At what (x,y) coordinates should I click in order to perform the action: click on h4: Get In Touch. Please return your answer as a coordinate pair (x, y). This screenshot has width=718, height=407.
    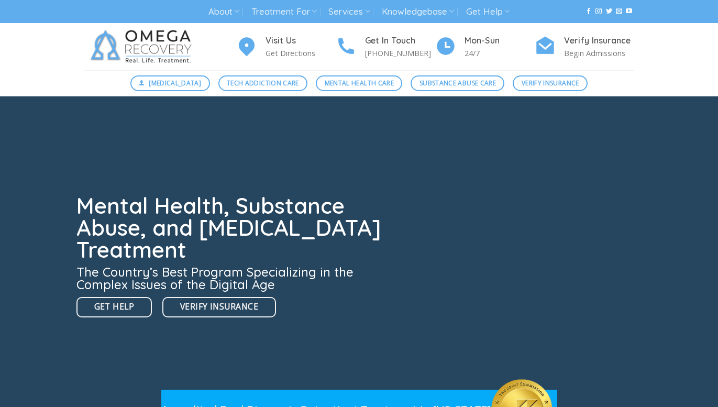
    Looking at the image, I should click on (400, 41).